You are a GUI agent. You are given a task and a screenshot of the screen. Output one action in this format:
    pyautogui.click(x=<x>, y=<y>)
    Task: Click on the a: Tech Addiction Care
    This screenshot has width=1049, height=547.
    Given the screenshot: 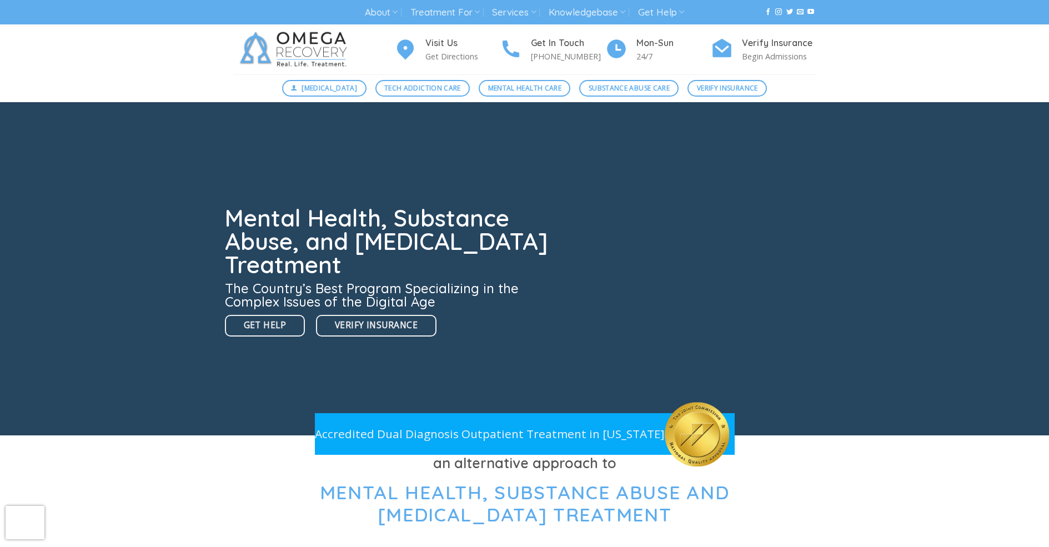 What is the action you would take?
    pyautogui.click(x=423, y=88)
    